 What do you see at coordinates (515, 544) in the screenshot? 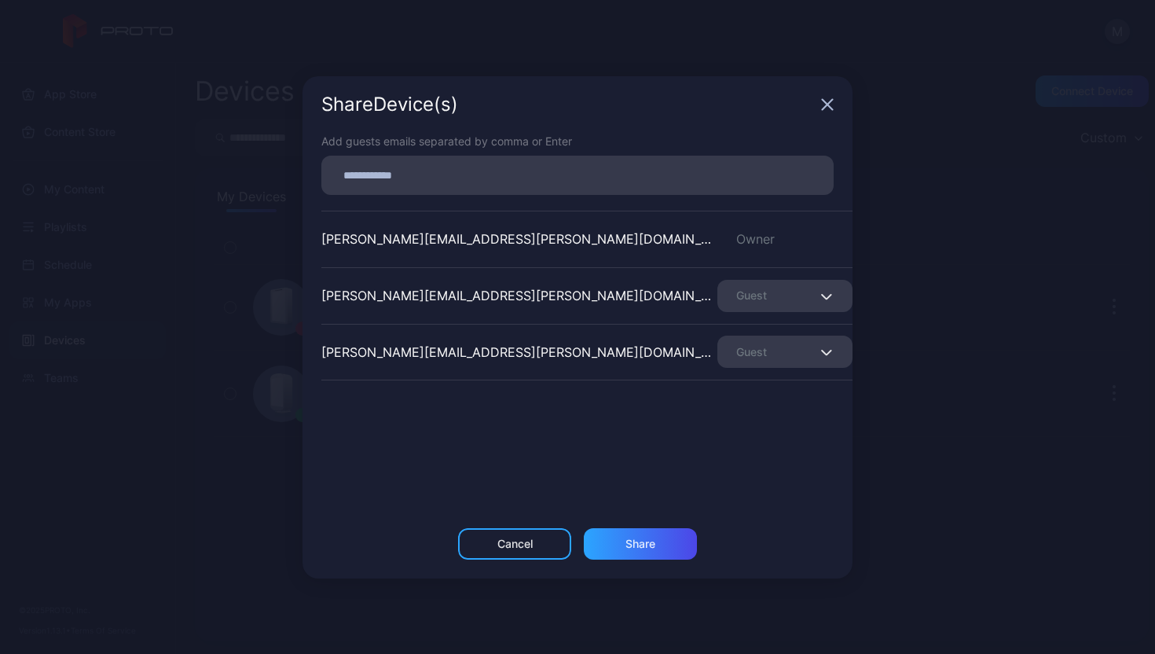
I see `div: Cancel` at bounding box center [515, 544].